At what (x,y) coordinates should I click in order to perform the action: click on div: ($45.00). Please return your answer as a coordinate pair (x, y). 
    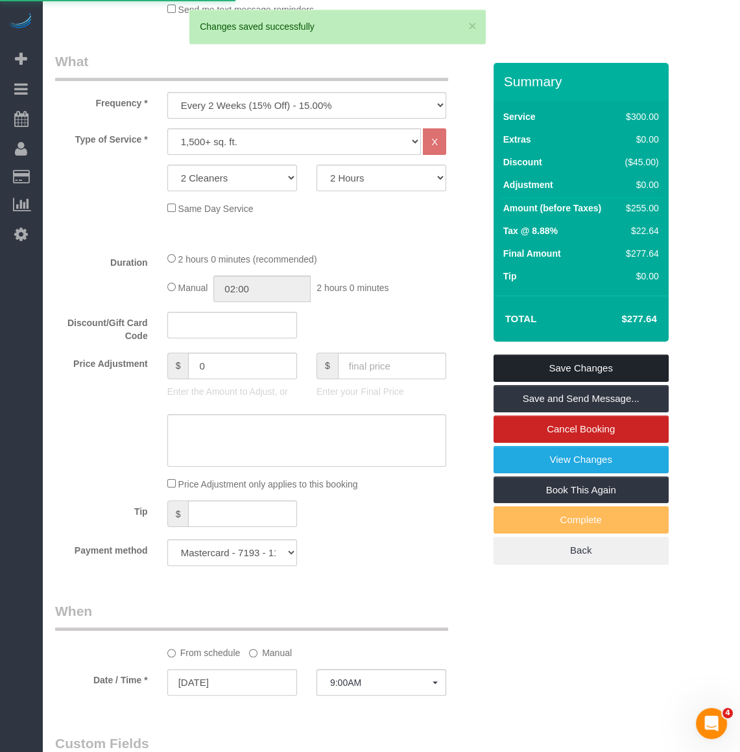
    Looking at the image, I should click on (639, 162).